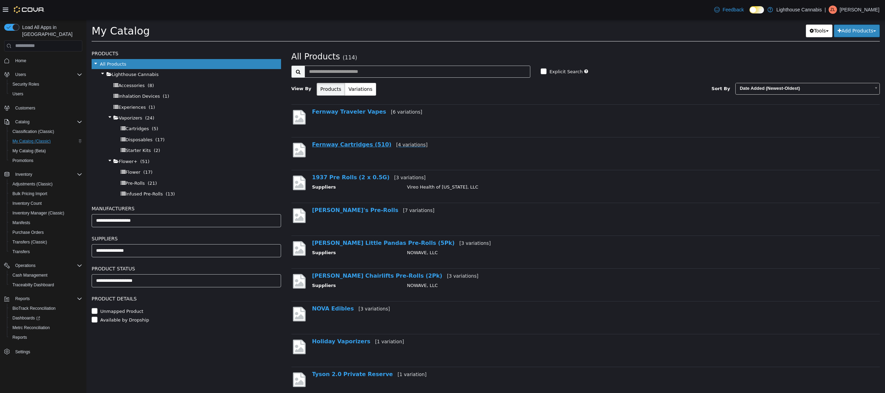 This screenshot has width=885, height=393. What do you see at coordinates (22, 352) in the screenshot?
I see `a: Settings` at bounding box center [22, 352].